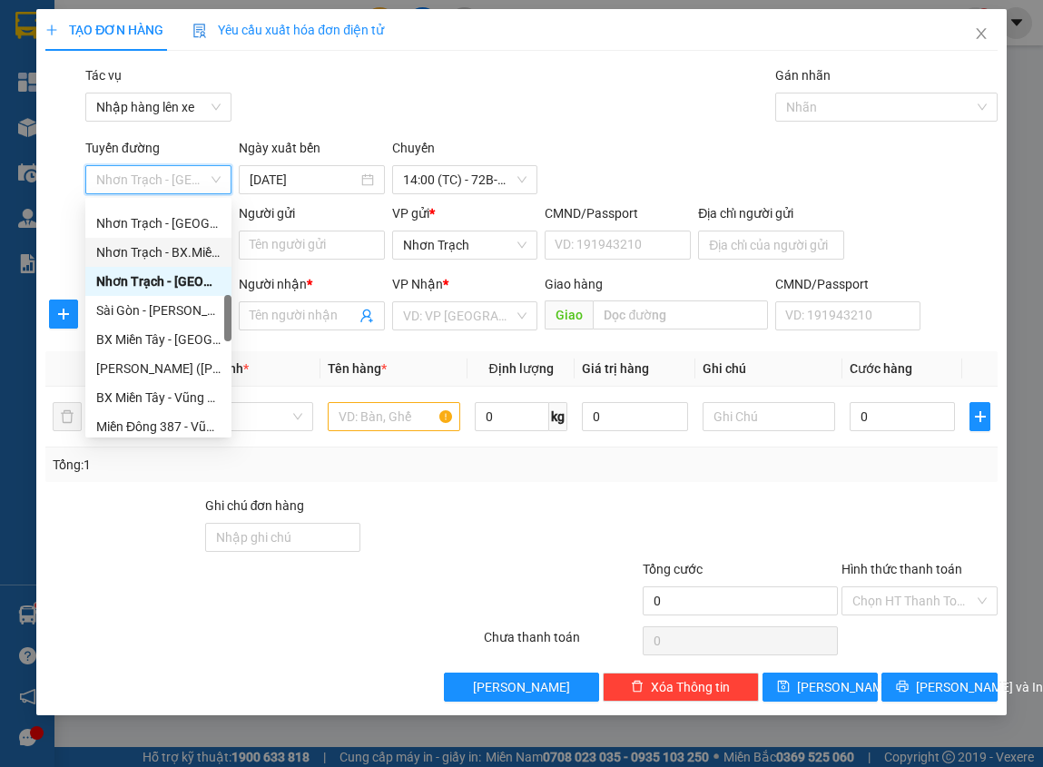 The image size is (1043, 767). I want to click on div: Địa chỉ người gửi, so click(771, 213).